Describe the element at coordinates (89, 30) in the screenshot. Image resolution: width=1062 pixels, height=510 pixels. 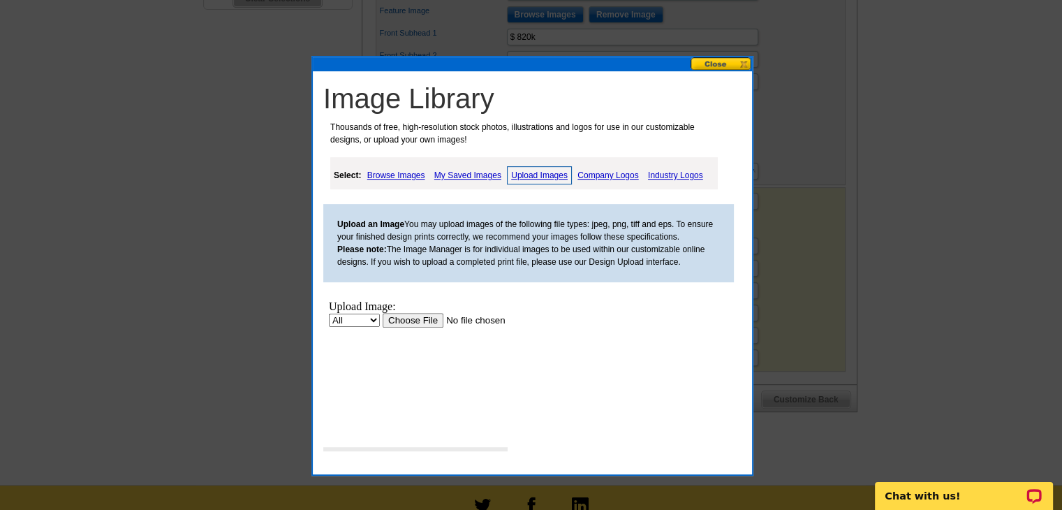
I see `p: Chat with us!` at that location.